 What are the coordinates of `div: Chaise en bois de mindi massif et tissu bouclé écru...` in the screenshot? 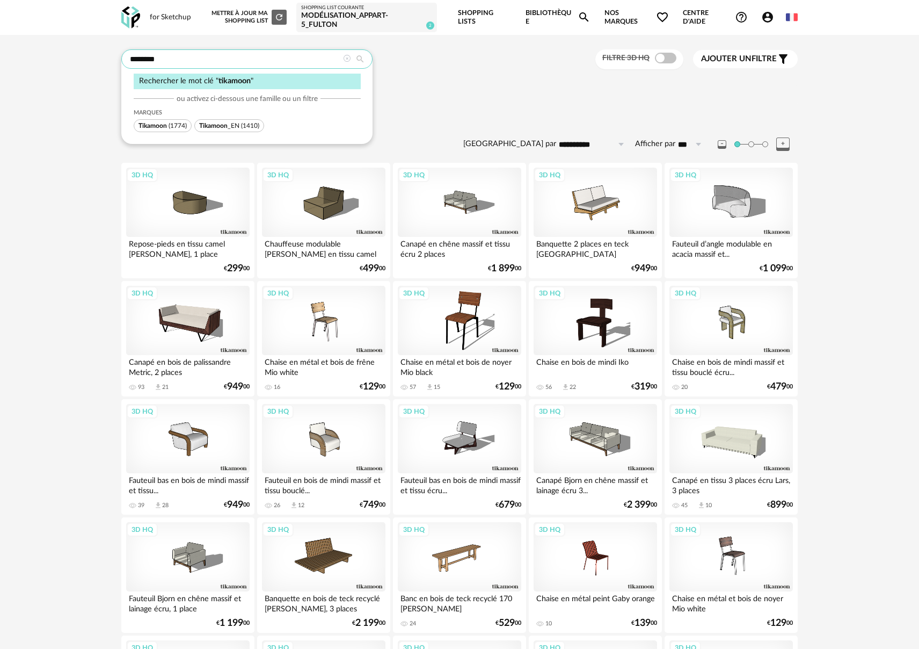 It's located at (731, 366).